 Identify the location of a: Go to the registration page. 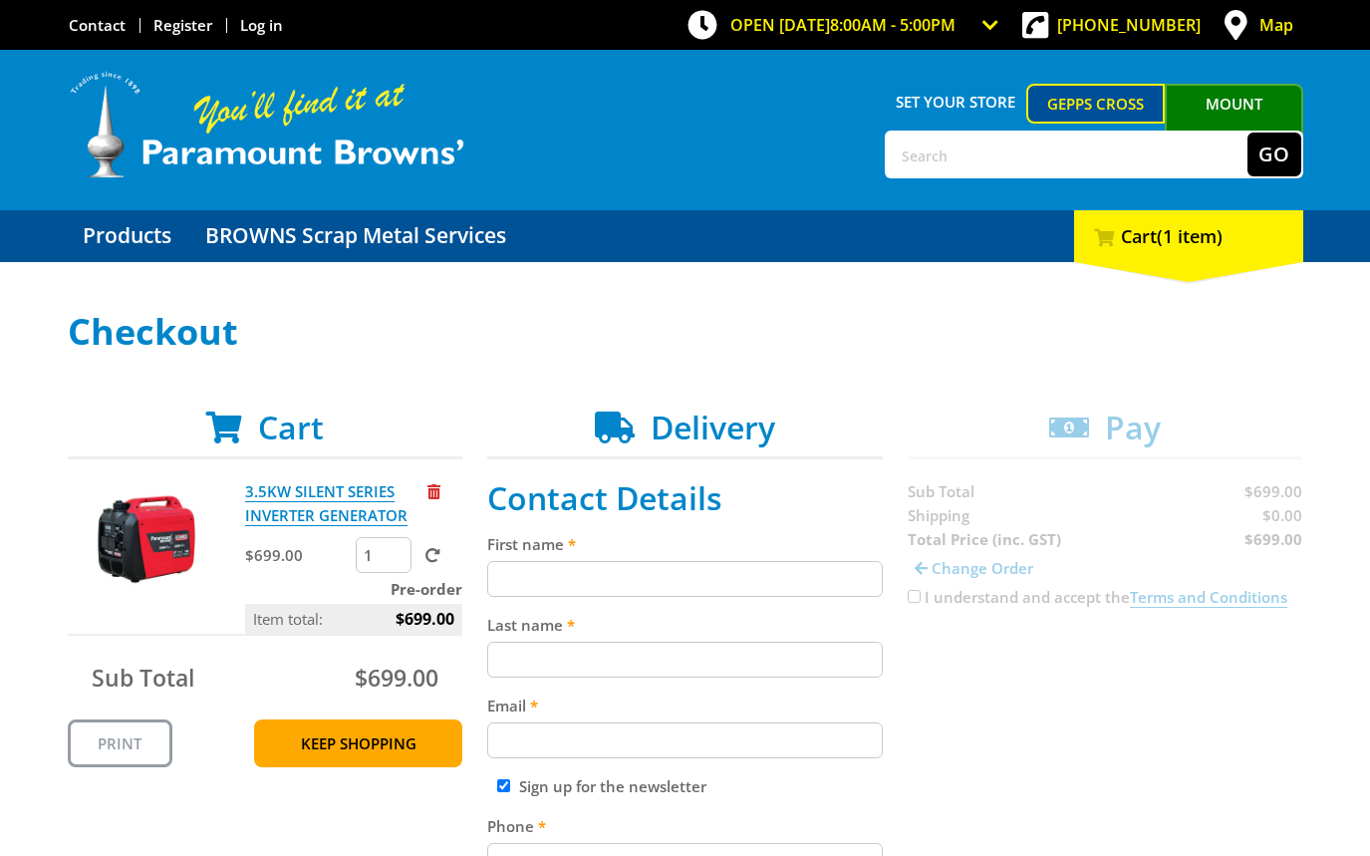
(182, 25).